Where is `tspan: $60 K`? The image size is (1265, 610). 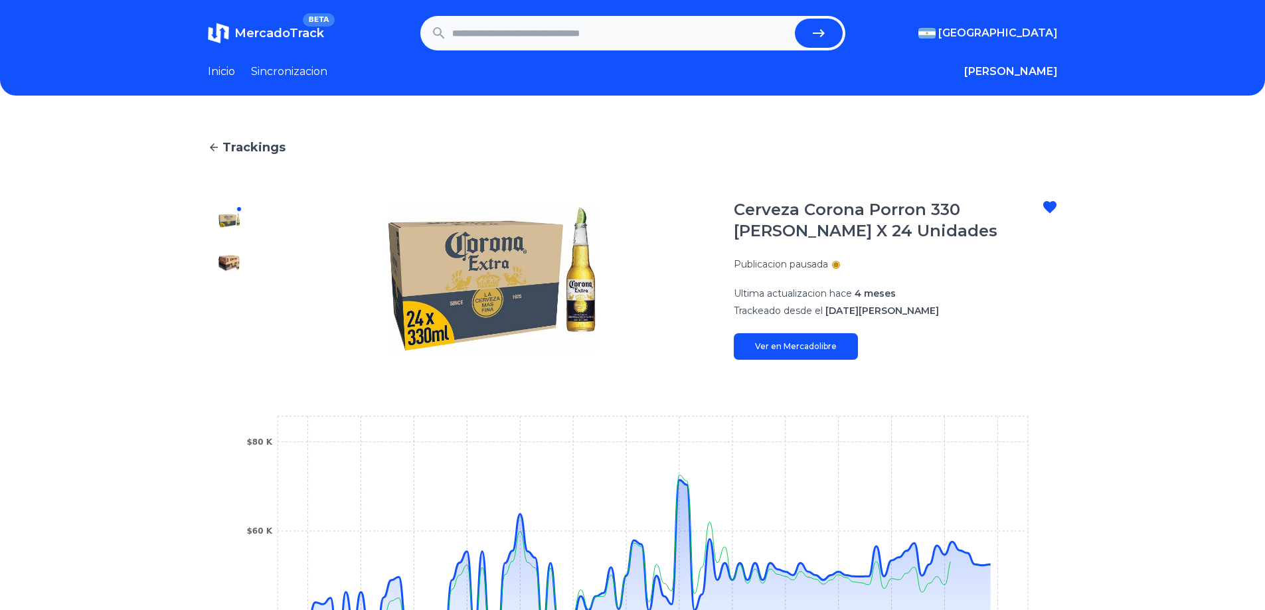
tspan: $60 K is located at coordinates (259, 531).